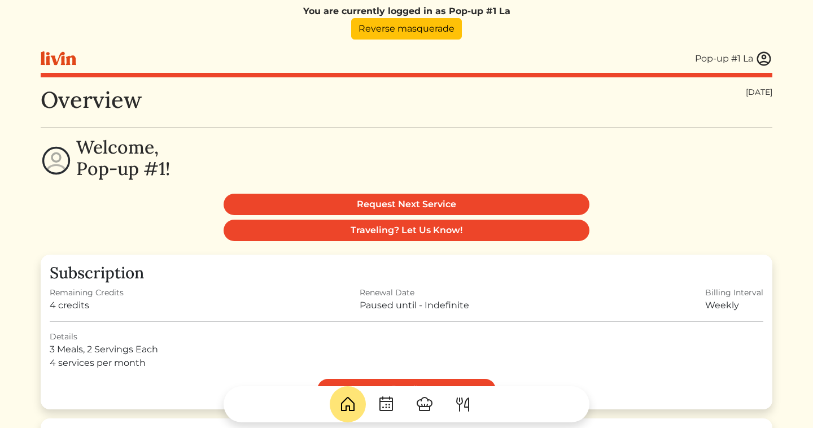  Describe the element at coordinates (734, 292) in the screenshot. I see `div: Billing Interval` at that location.